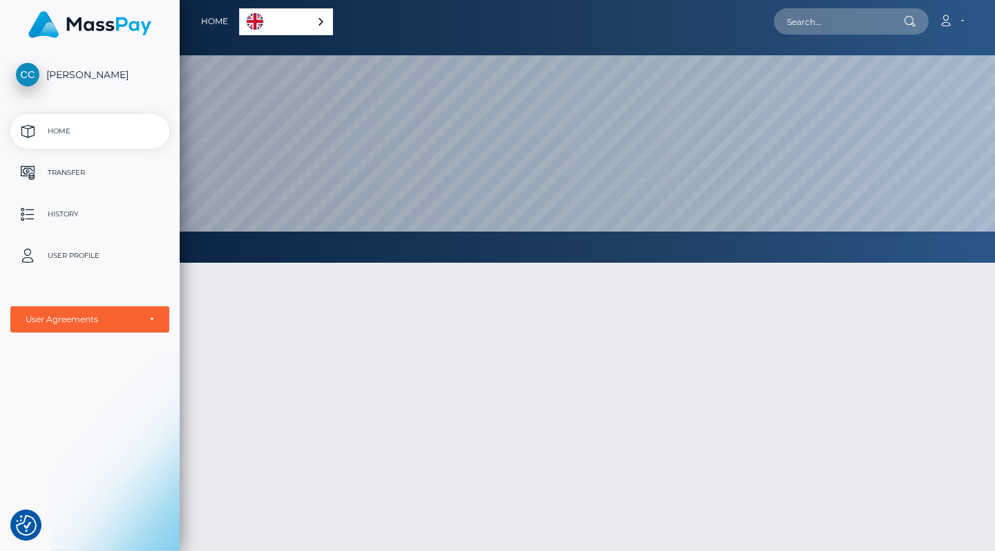  I want to click on a: English, so click(286, 21).